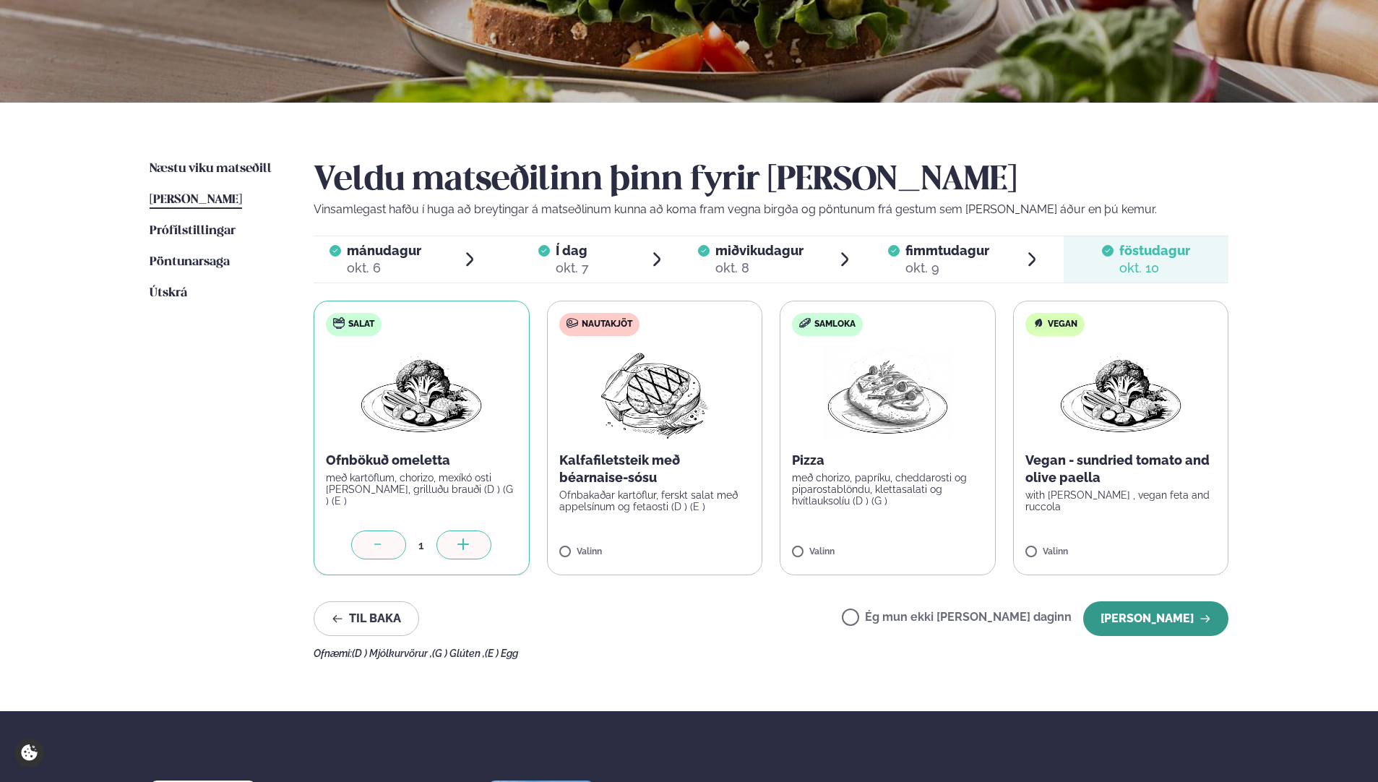 The image size is (1378, 782). What do you see at coordinates (339, 323) in the screenshot?
I see `img: salad.svg` at bounding box center [339, 323].